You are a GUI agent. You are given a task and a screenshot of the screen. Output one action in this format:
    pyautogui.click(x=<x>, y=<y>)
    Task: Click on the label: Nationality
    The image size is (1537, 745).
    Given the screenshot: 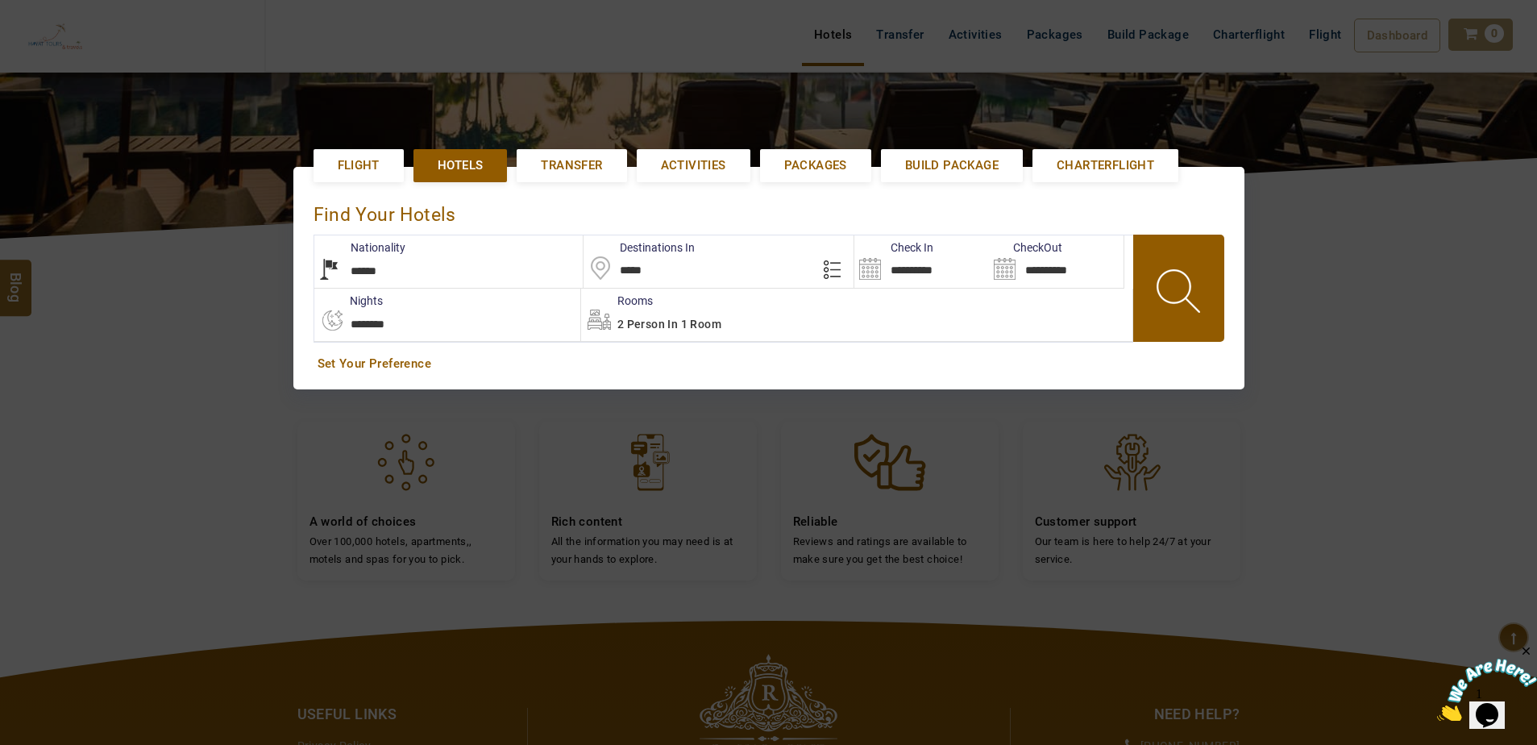 What is the action you would take?
    pyautogui.click(x=359, y=247)
    